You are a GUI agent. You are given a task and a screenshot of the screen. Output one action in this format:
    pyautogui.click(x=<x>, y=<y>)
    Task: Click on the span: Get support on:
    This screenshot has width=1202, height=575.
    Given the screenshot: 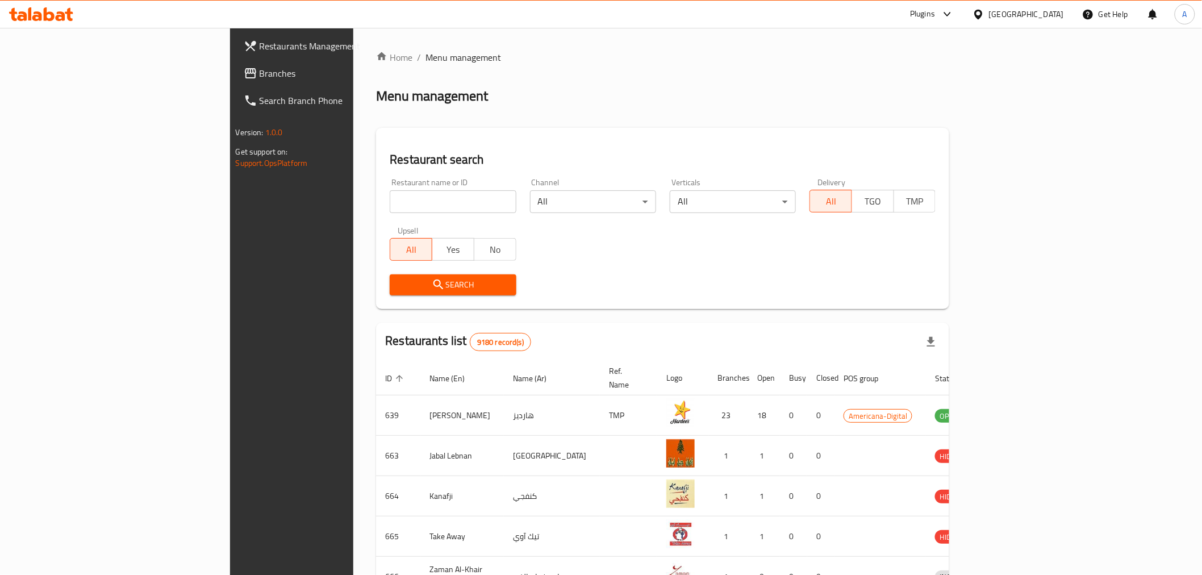 What is the action you would take?
    pyautogui.click(x=262, y=152)
    